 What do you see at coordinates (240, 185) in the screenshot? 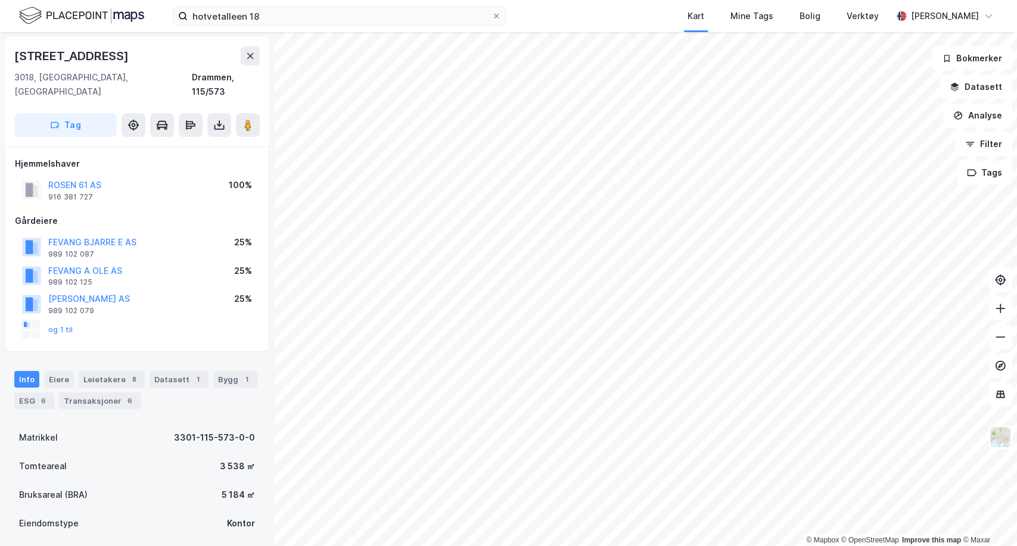
I see `div: 100%` at bounding box center [240, 185].